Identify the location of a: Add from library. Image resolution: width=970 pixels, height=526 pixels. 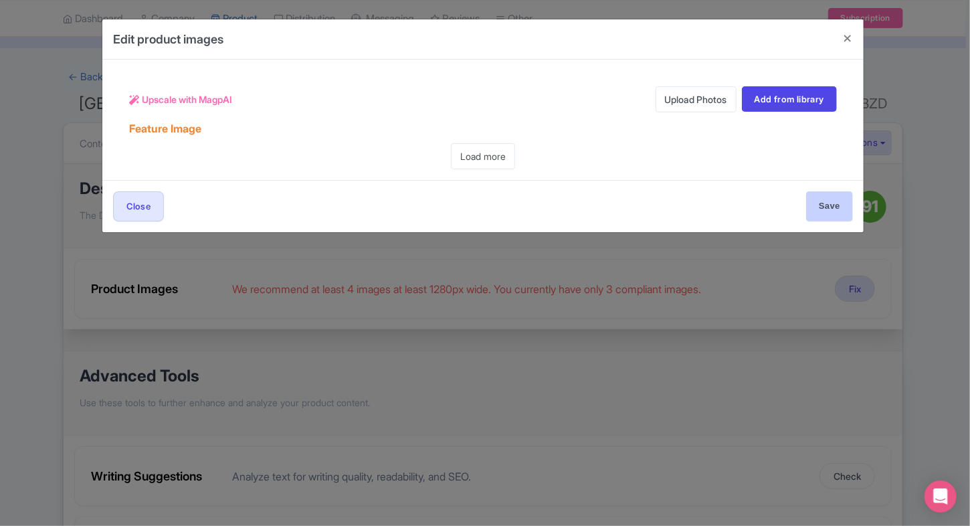
(789, 99).